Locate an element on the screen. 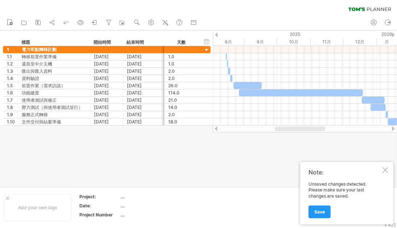 Image resolution: width=397 pixels, height=228 pixels. div: Note: is located at coordinates (345, 172).